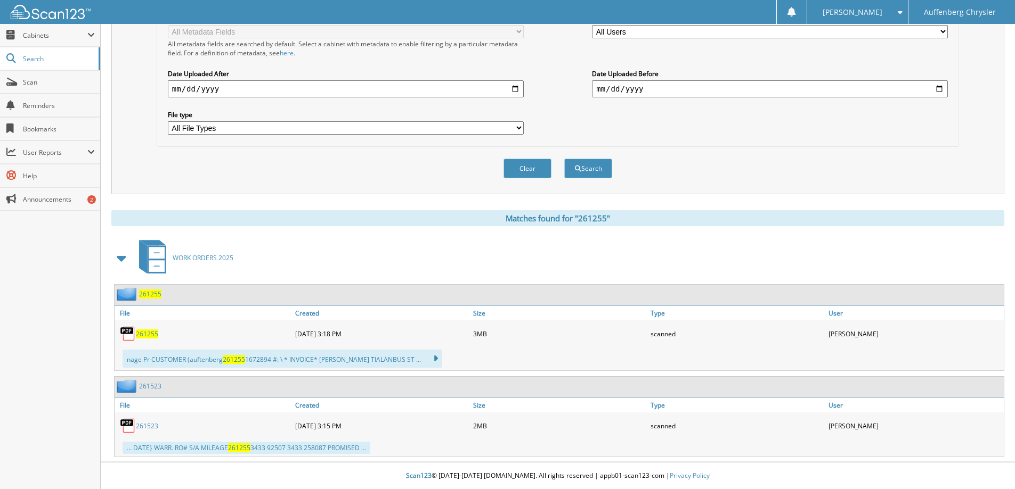  I want to click on div: 3MB, so click(559, 334).